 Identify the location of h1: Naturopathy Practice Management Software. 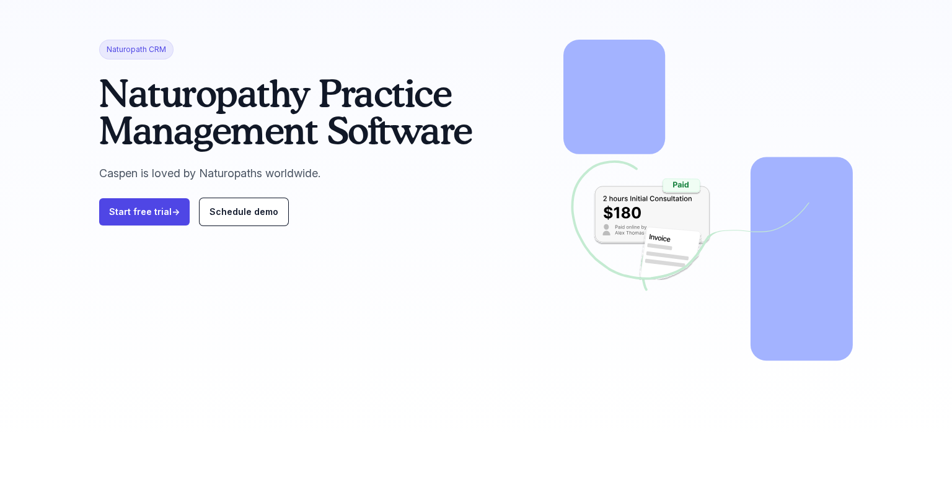
(321, 112).